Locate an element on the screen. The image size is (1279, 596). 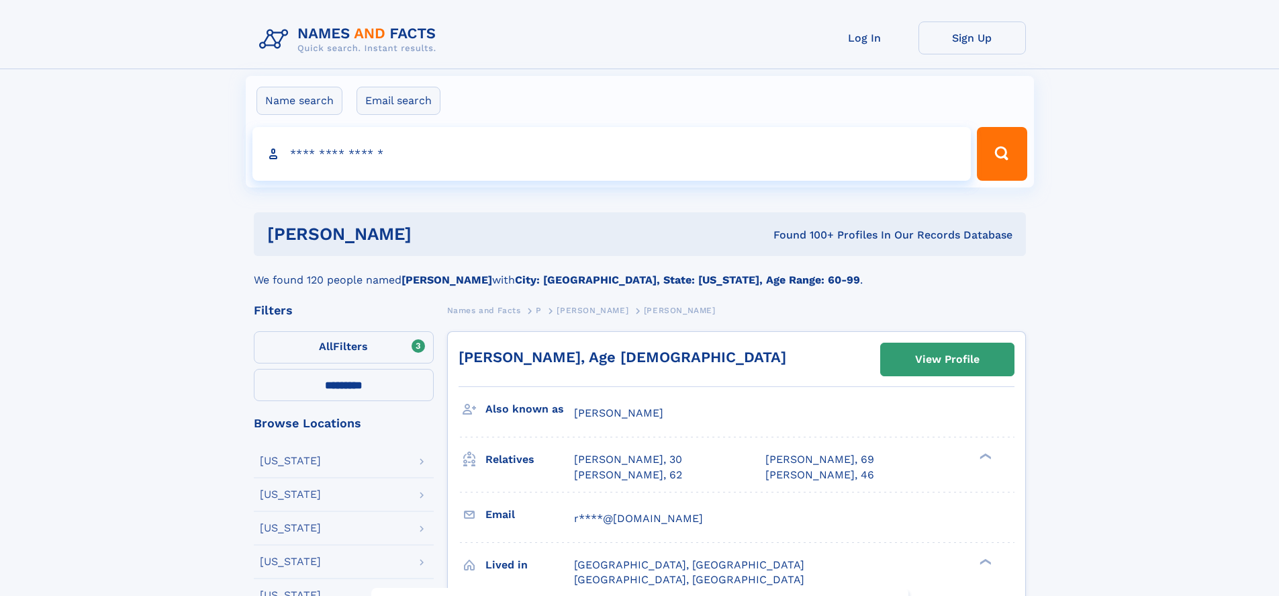
span: All is located at coordinates (326, 346).